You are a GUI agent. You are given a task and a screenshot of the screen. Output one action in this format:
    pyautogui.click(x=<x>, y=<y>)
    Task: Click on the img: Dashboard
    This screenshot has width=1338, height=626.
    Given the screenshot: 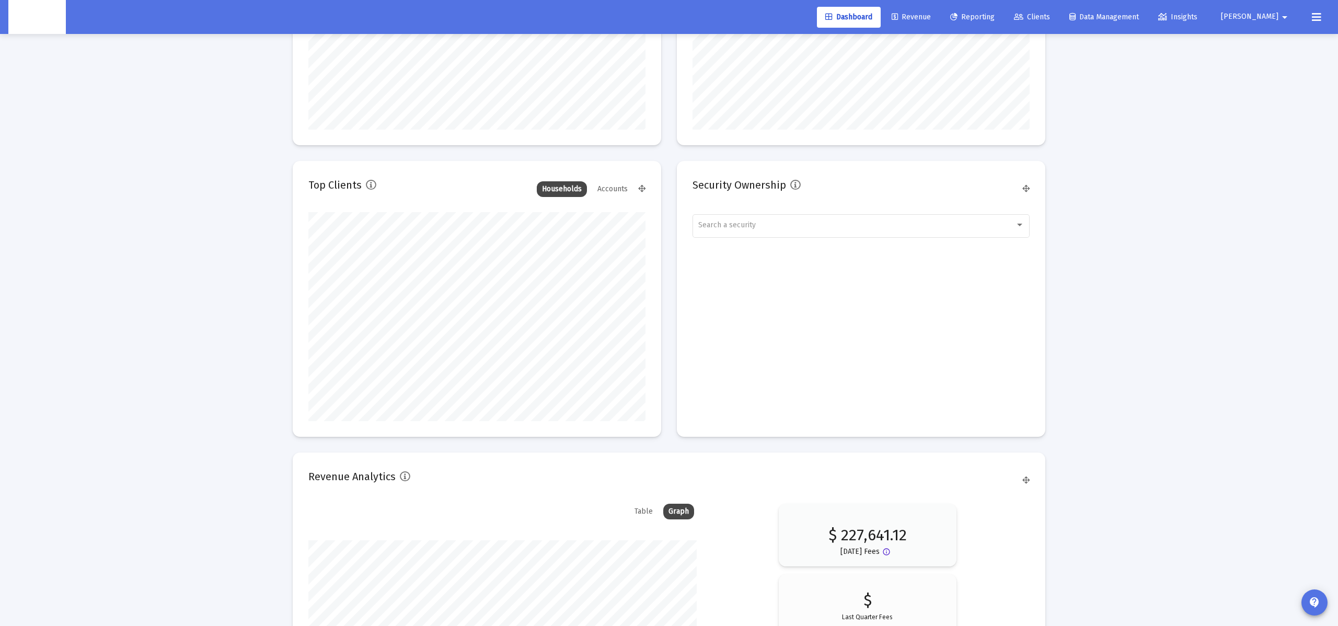 What is the action you would take?
    pyautogui.click(x=37, y=17)
    